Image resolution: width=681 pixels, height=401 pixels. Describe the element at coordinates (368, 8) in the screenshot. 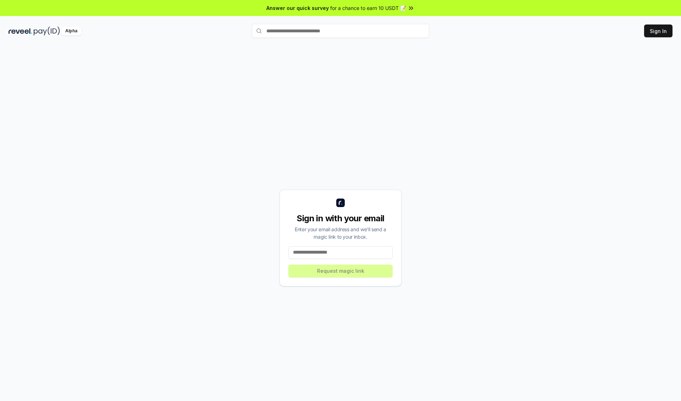

I see `span: for a chance to earn 10 USDT 📝` at that location.